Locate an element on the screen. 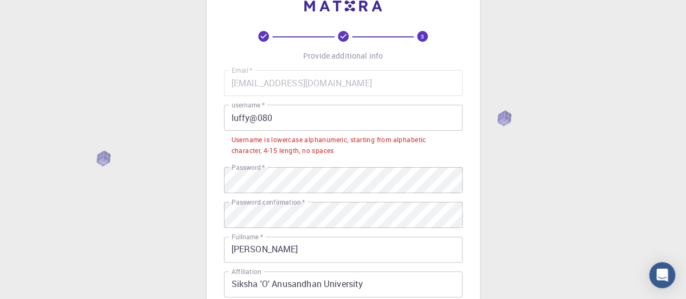 Image resolution: width=686 pixels, height=299 pixels. text: 3 is located at coordinates (423, 36).